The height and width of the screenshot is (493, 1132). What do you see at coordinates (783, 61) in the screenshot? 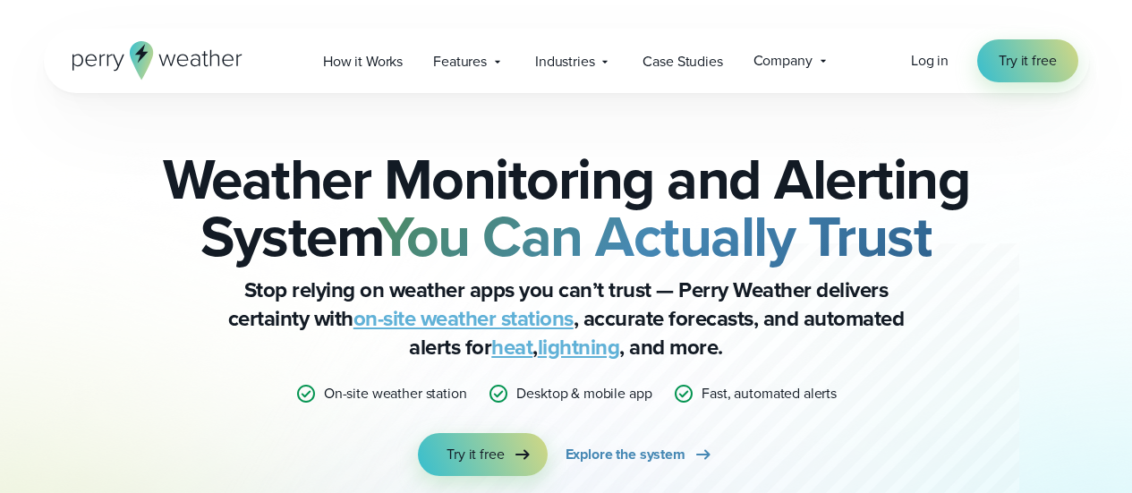
I see `span: Company` at bounding box center [783, 61].